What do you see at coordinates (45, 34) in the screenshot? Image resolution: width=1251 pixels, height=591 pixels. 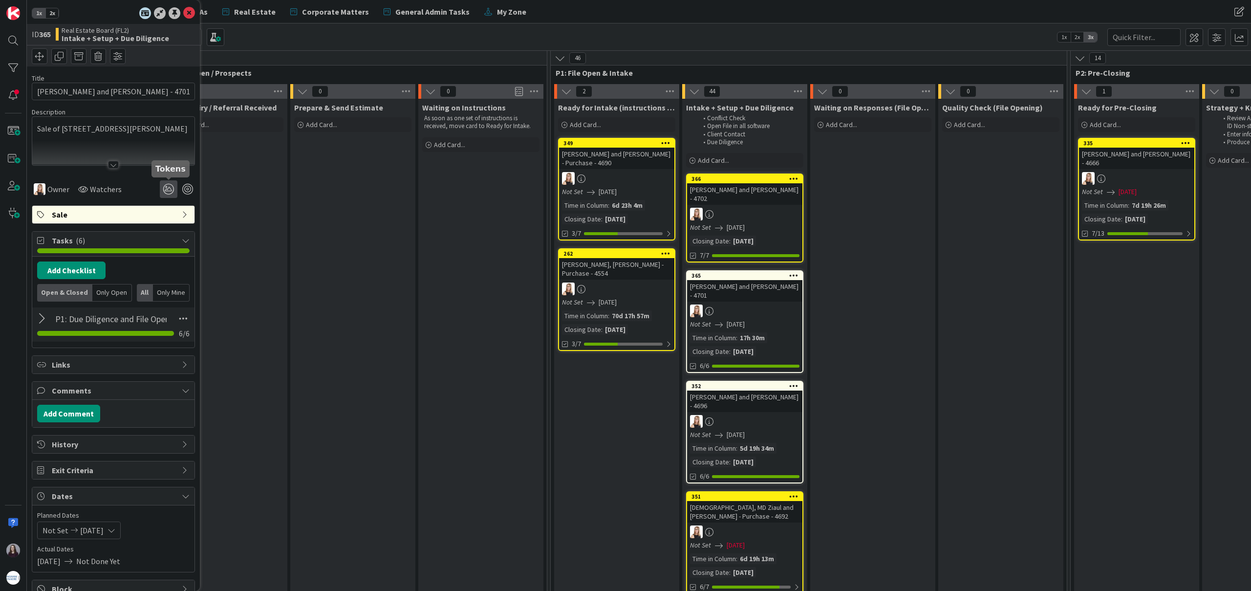 I see `b: 365` at bounding box center [45, 34].